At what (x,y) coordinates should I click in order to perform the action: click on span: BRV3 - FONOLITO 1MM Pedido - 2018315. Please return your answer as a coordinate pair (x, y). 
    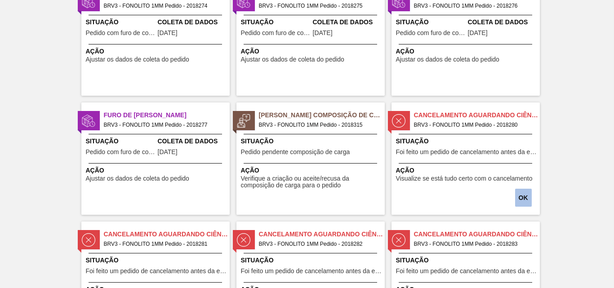
    Looking at the image, I should click on (318, 125).